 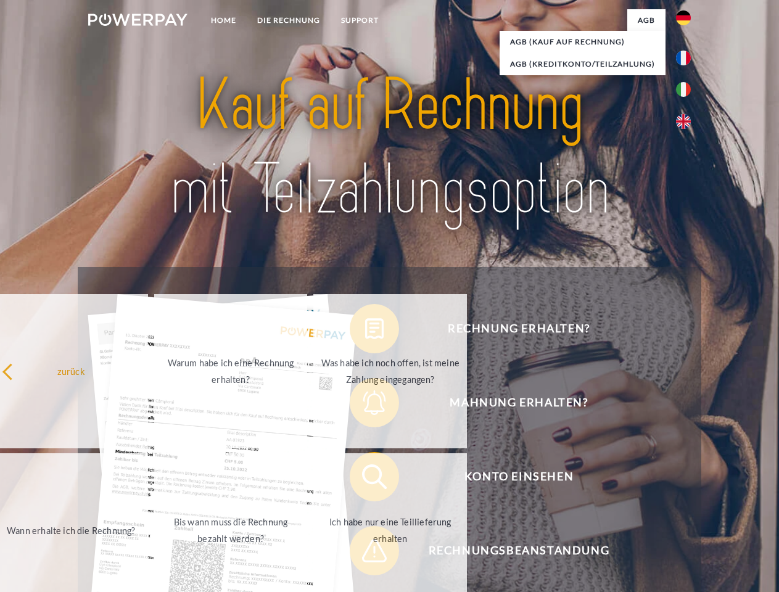 What do you see at coordinates (510, 329) in the screenshot?
I see `button: Rechnung erhalten?` at bounding box center [510, 329].